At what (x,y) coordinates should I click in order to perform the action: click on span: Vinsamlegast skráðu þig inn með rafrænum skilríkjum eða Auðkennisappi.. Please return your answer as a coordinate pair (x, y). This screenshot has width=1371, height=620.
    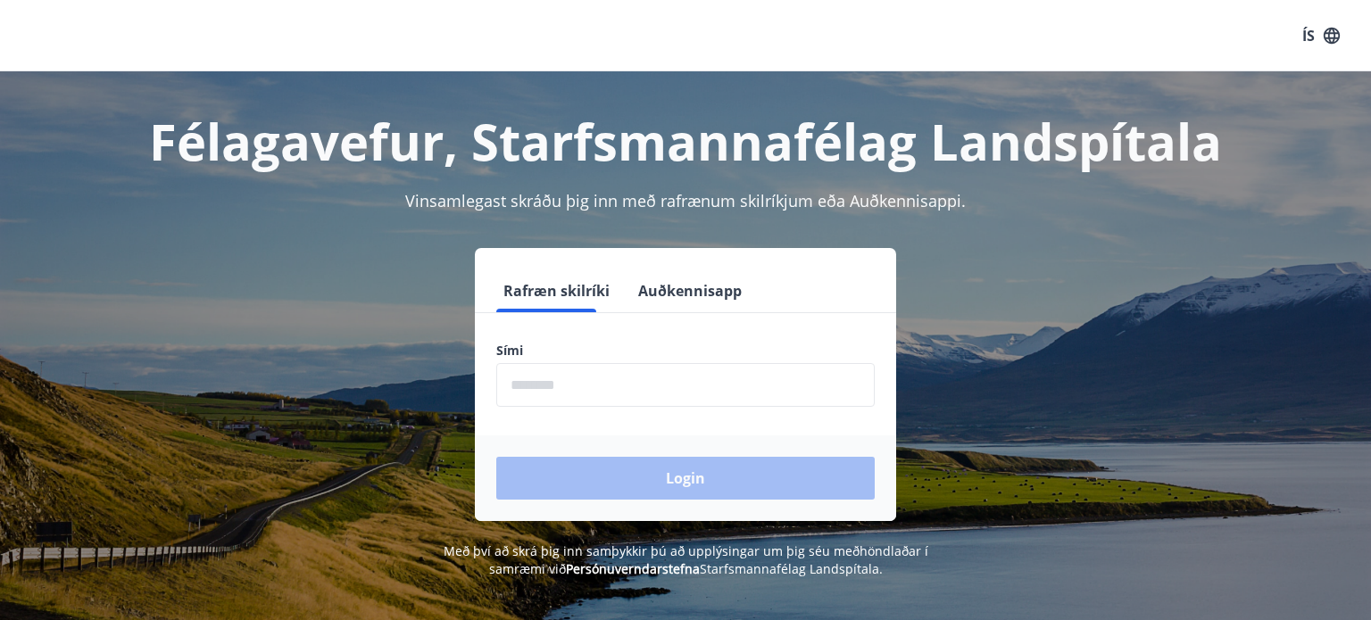
    Looking at the image, I should click on (686, 201).